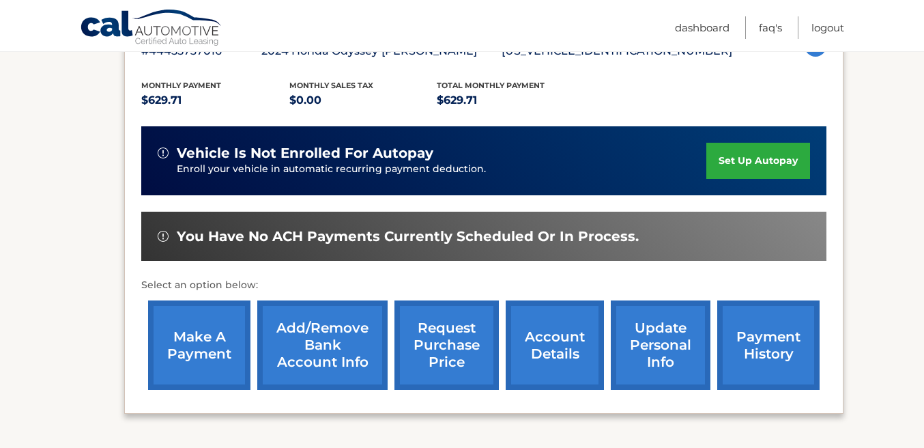  What do you see at coordinates (408, 236) in the screenshot?
I see `span: You have no ACH payments currently scheduled or in process.` at bounding box center [408, 236].